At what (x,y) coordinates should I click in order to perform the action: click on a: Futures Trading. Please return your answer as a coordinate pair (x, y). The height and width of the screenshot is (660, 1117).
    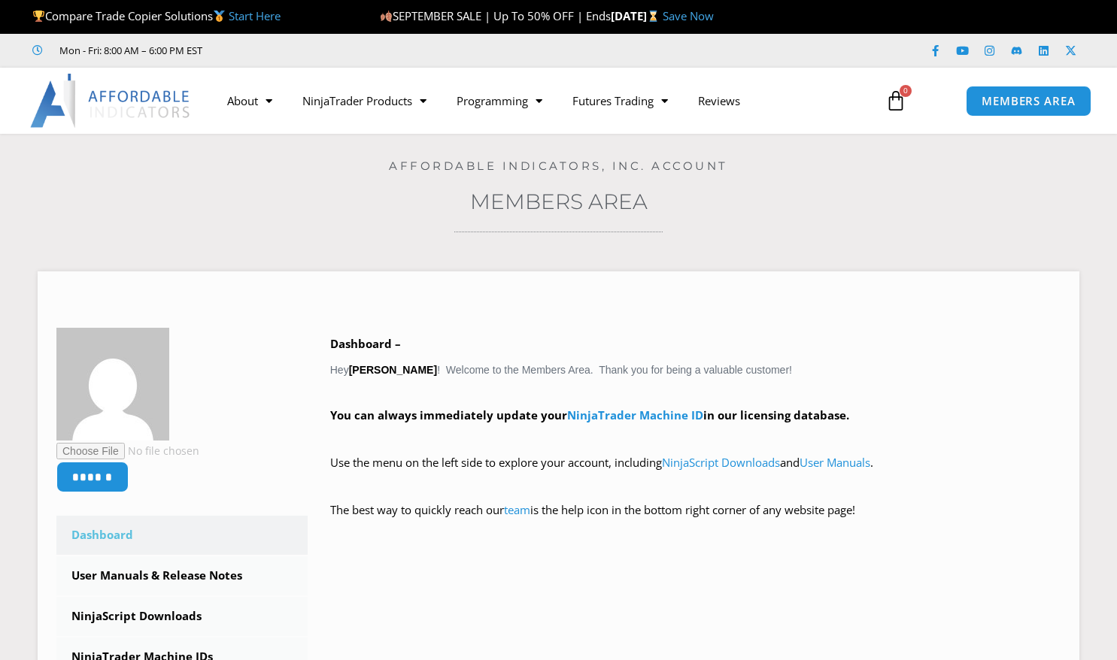
    Looking at the image, I should click on (620, 101).